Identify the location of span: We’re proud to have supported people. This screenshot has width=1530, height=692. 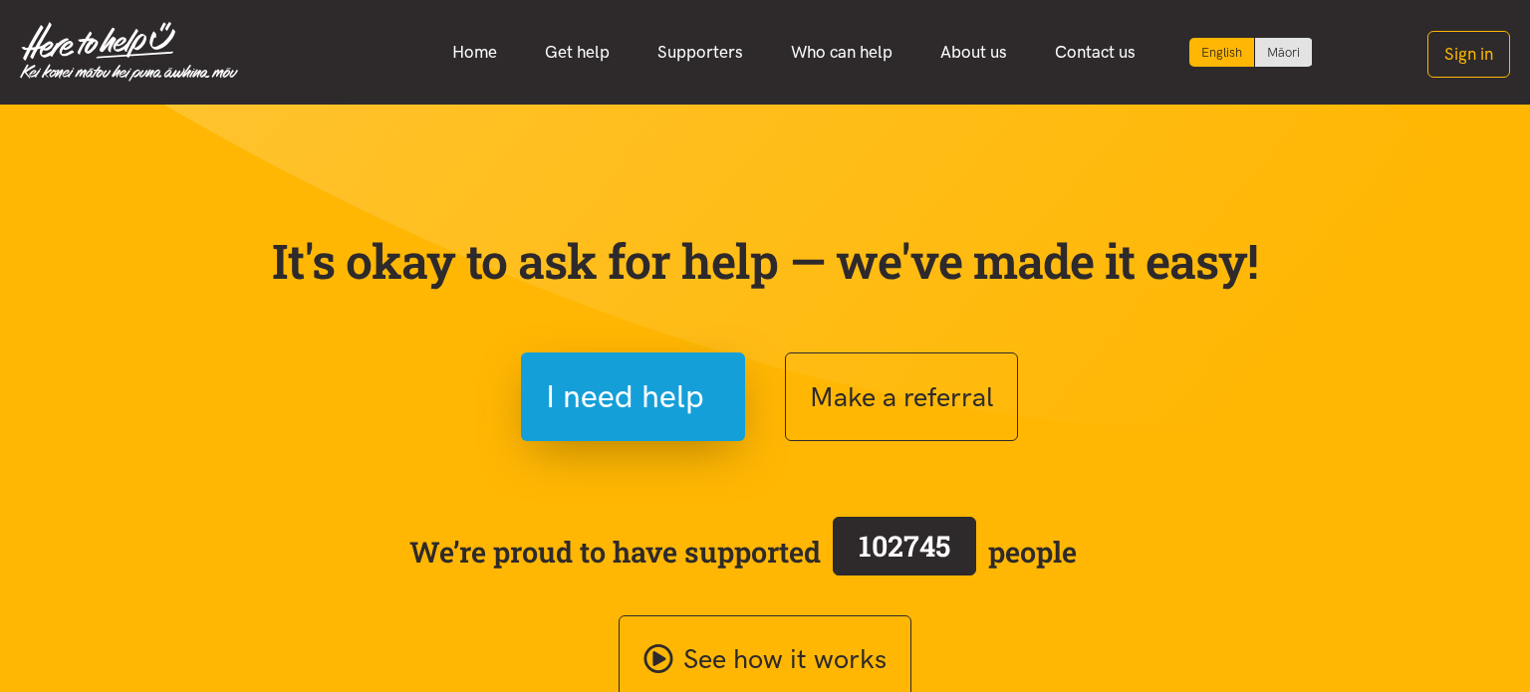
(743, 552).